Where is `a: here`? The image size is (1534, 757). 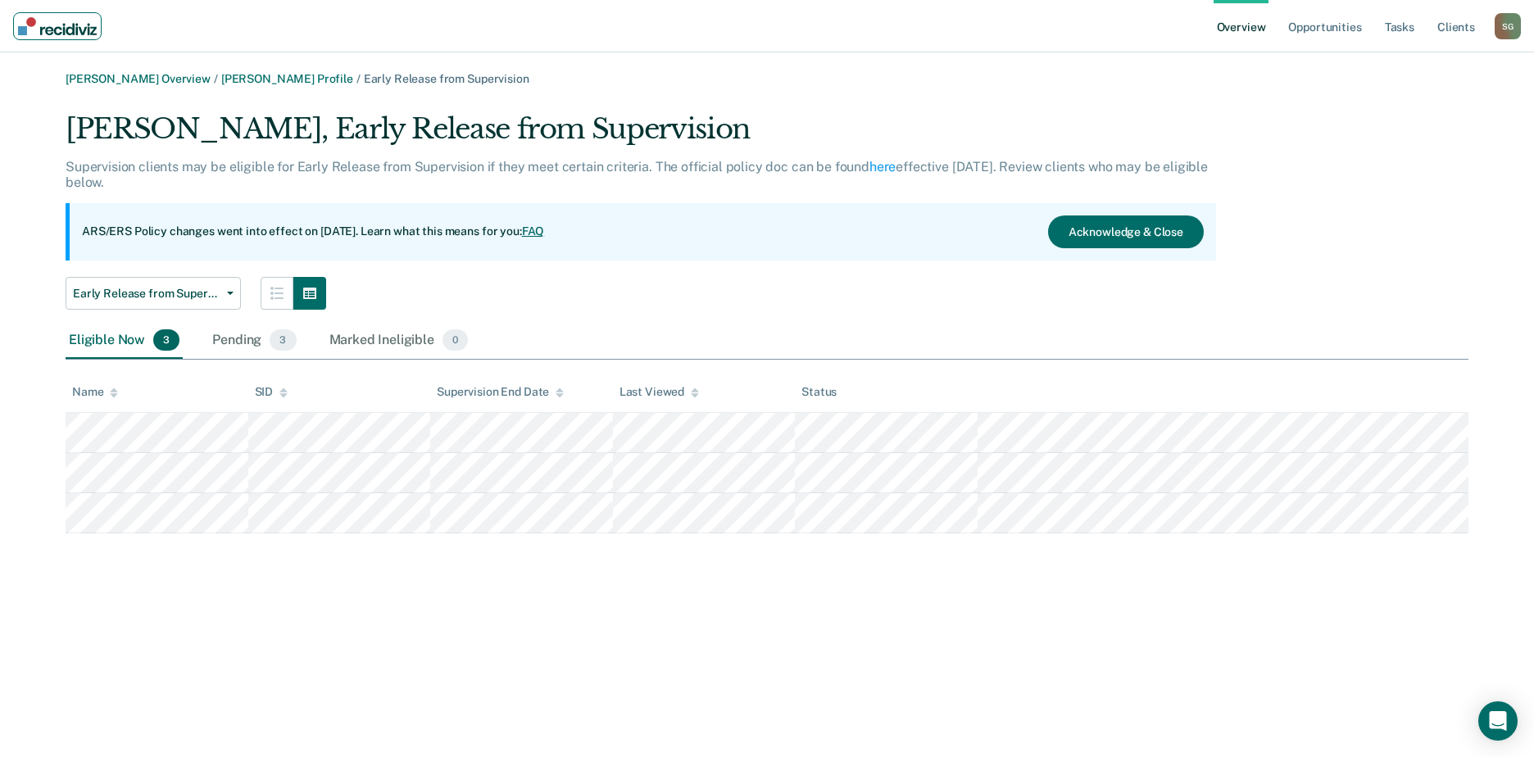
a: here is located at coordinates (882, 166).